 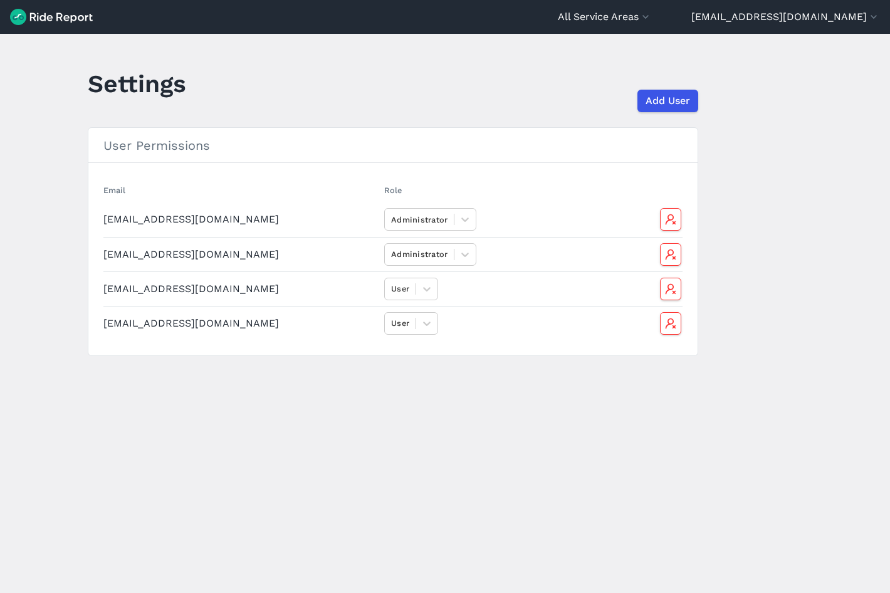 I want to click on h1: Settings, so click(x=137, y=83).